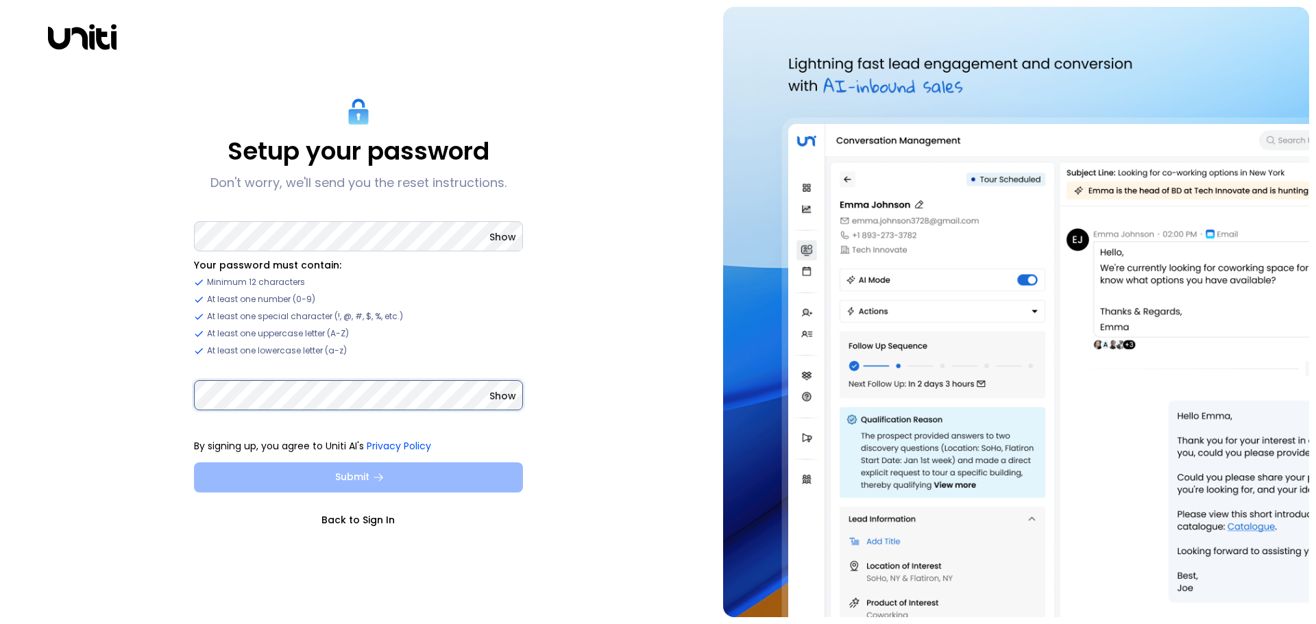  What do you see at coordinates (359, 478) in the screenshot?
I see `button: Submit` at bounding box center [359, 478].